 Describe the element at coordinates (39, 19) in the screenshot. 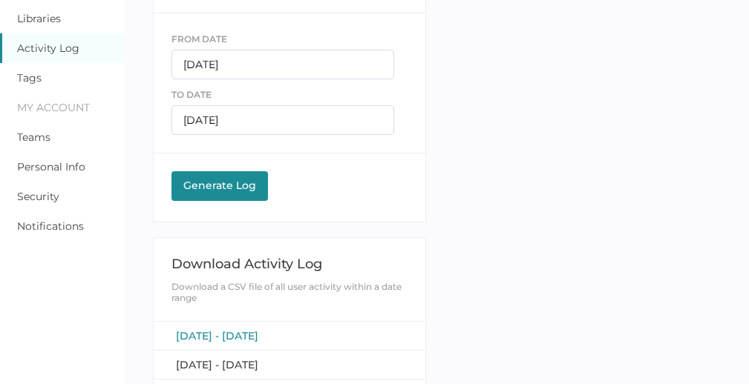

I see `a: Libraries` at that location.